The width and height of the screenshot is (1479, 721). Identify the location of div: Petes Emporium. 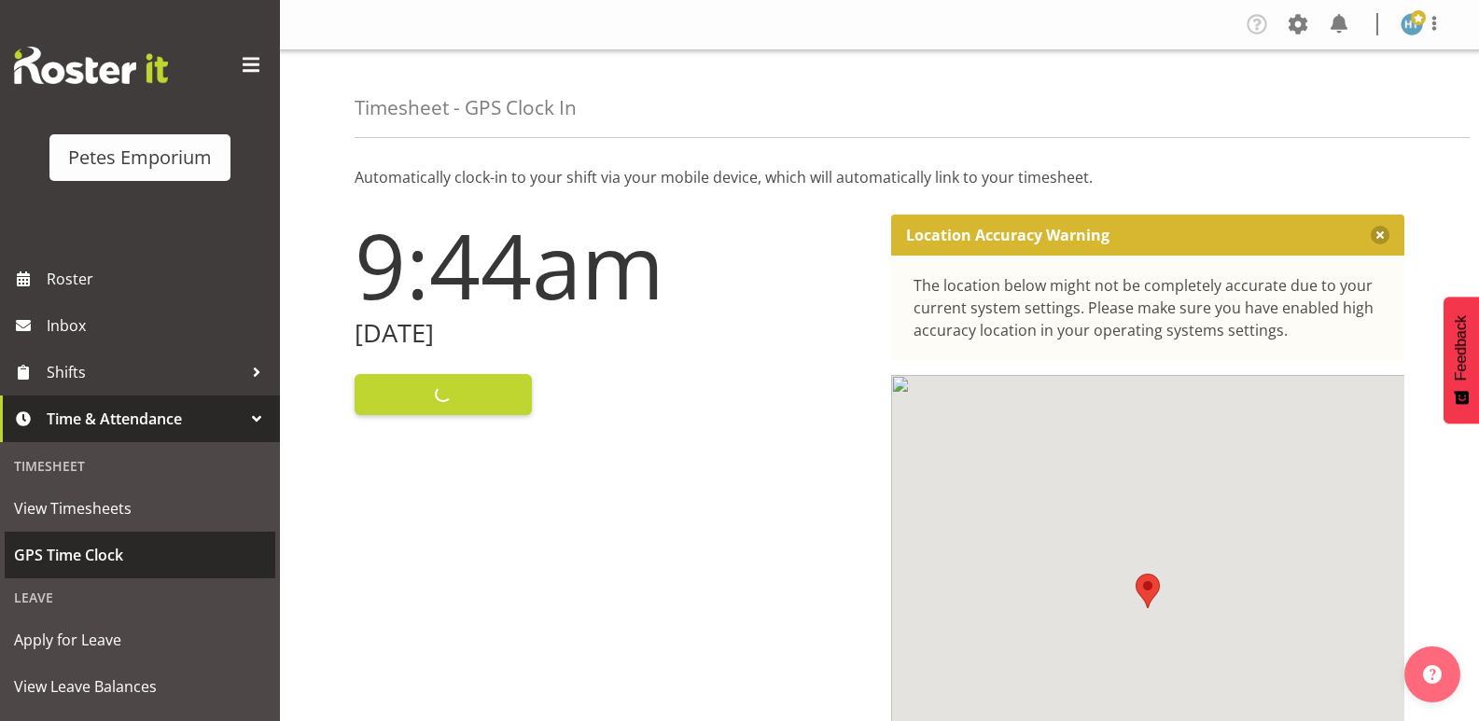
(140, 158).